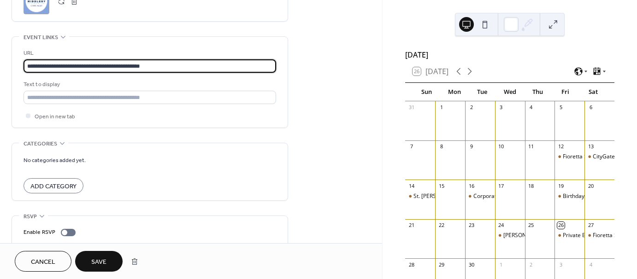 This screenshot has height=279, width=637. What do you see at coordinates (40, 144) in the screenshot?
I see `span: Categories` at bounding box center [40, 144].